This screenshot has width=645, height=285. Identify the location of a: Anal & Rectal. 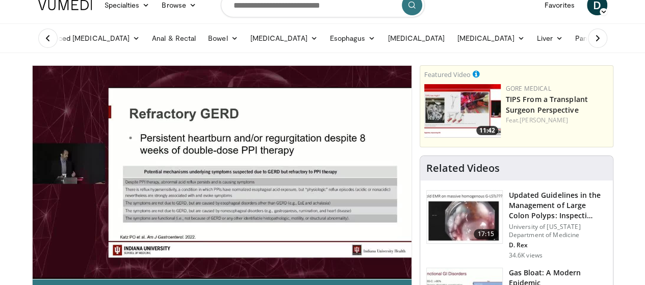
(174, 38).